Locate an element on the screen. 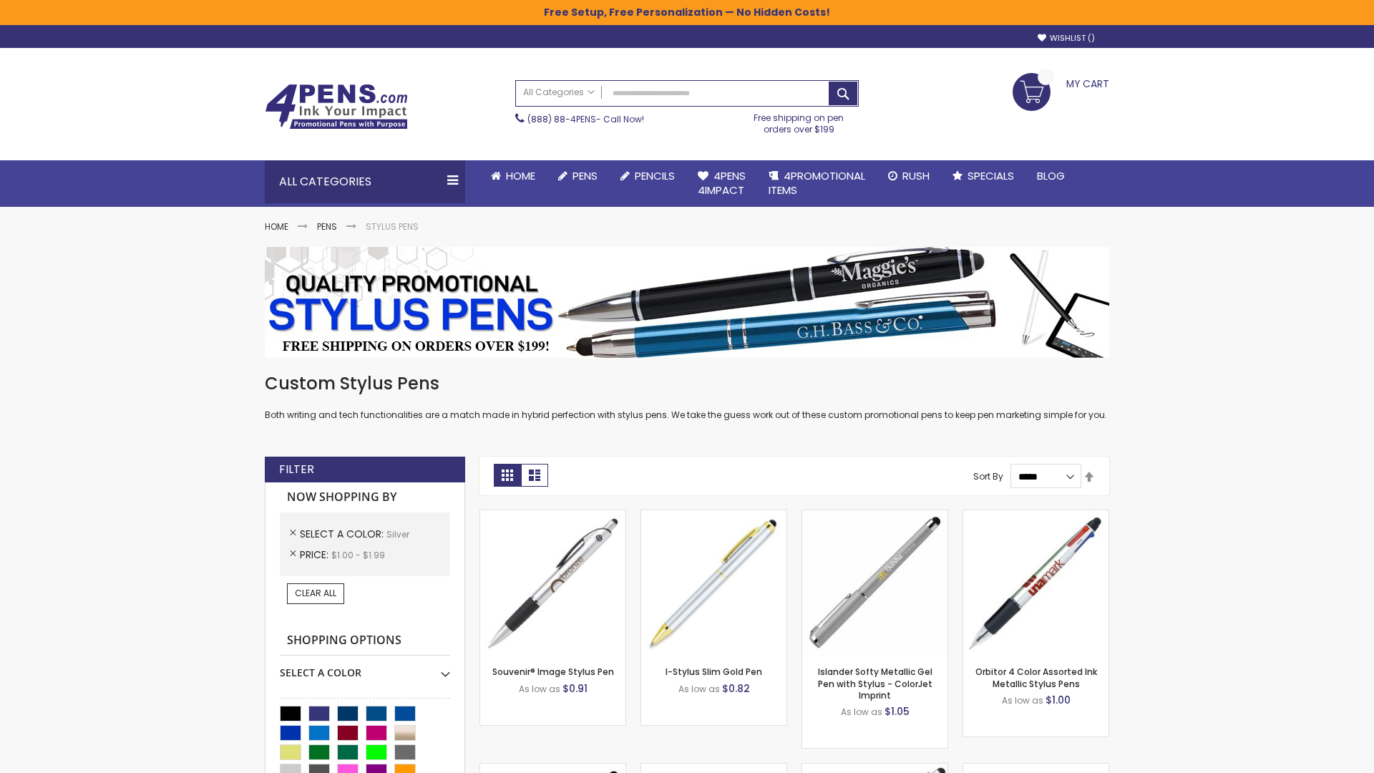 The image size is (1374, 773). div: All Categories is located at coordinates (365, 182).